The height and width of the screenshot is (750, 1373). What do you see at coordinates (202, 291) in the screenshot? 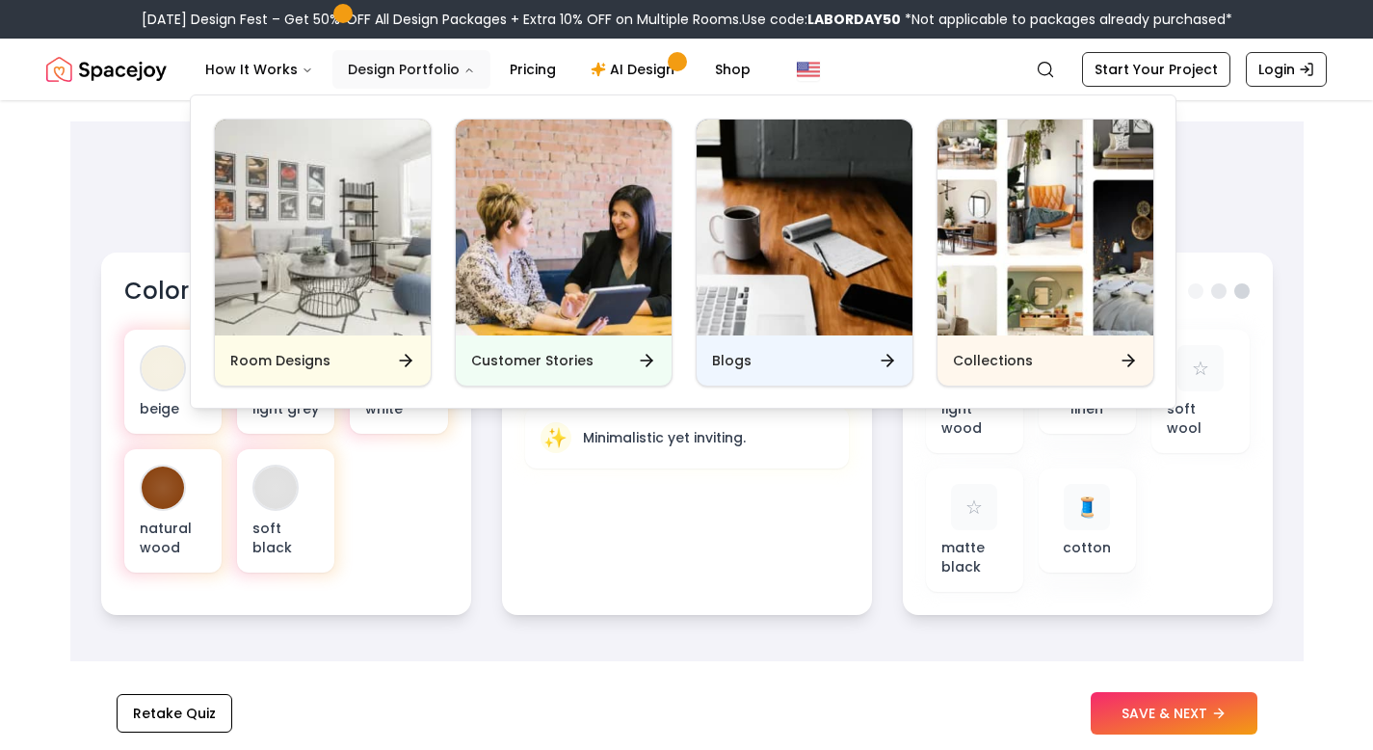
I see `h3: Color Palette` at bounding box center [202, 291].